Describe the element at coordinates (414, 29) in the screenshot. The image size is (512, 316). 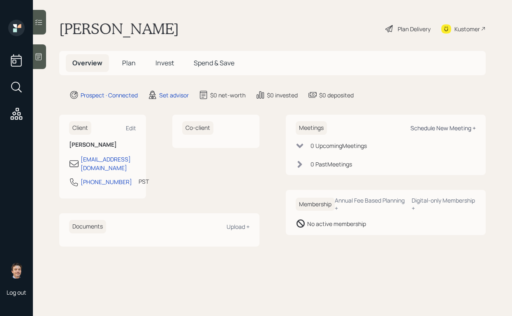
I see `div: Plan Delivery` at that location.